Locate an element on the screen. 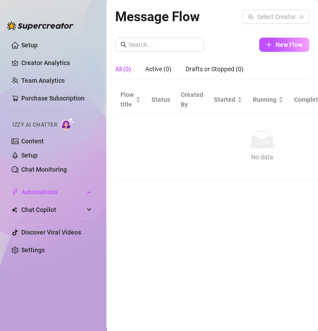 The height and width of the screenshot is (331, 318). div: All (0) is located at coordinates (123, 69).